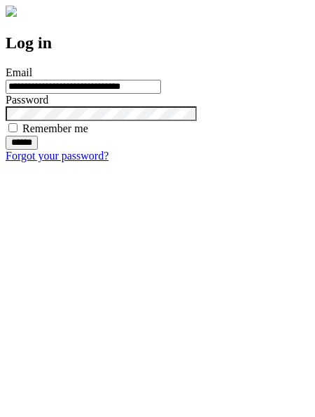 This screenshot has width=315, height=417. What do you see at coordinates (57, 155) in the screenshot?
I see `a: Forgot your password?` at bounding box center [57, 155].